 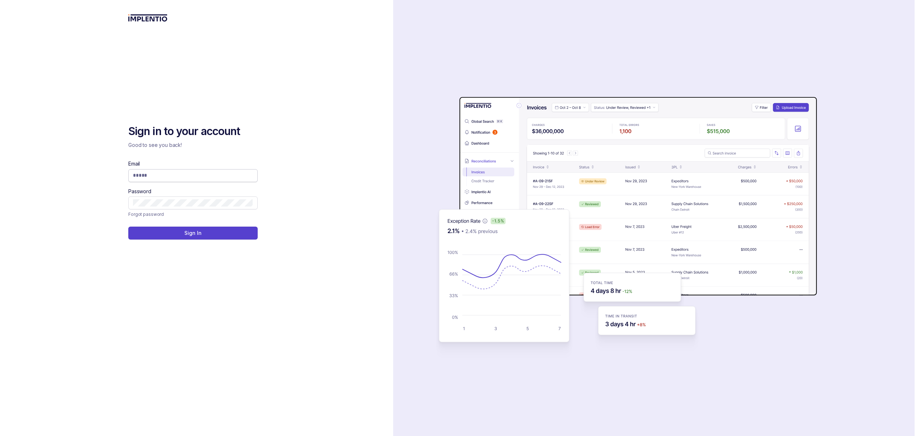 I want to click on h2: Sign in to your account, so click(x=193, y=132).